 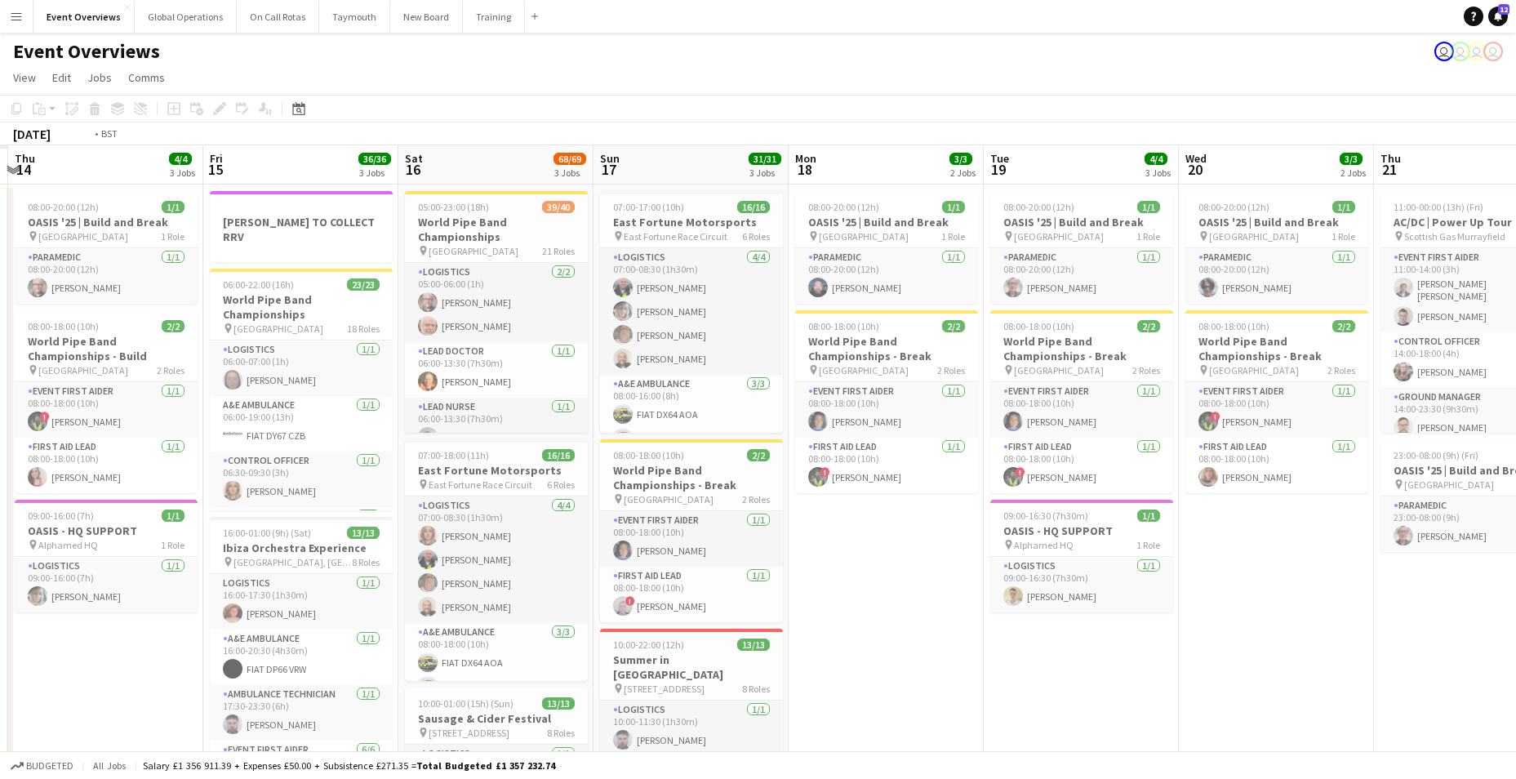 What do you see at coordinates (42, 766) in the screenshot?
I see `button: Budgeted` at bounding box center [42, 766].